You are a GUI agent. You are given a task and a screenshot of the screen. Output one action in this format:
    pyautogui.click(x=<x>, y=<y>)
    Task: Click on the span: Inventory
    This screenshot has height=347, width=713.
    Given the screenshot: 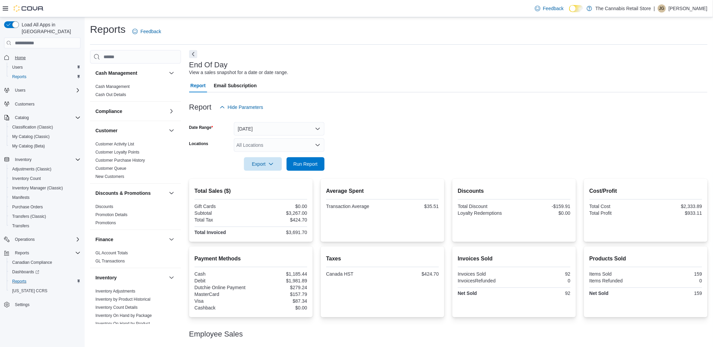 What is the action you would take?
    pyautogui.click(x=46, y=160)
    